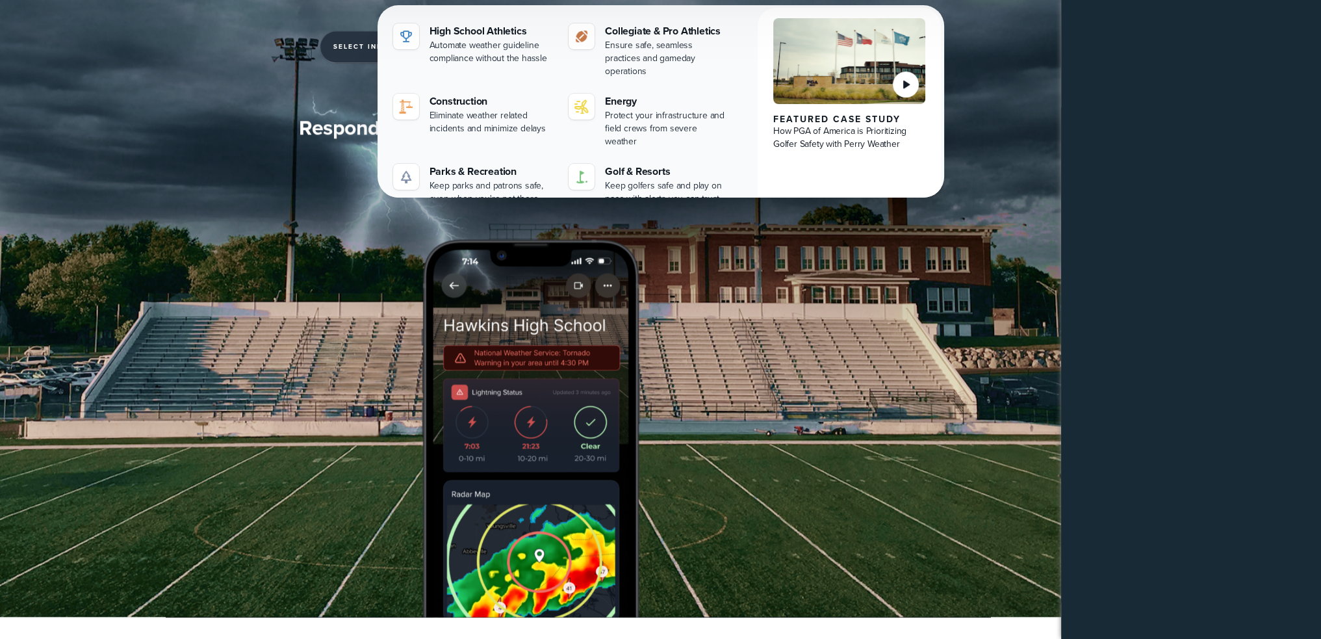  Describe the element at coordinates (491, 192) in the screenshot. I see `div: Keep parks and patrons safe, even when you're not there` at that location.